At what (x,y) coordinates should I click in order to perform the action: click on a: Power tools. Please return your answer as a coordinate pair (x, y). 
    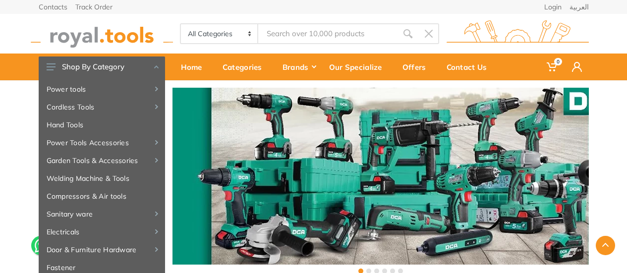
    Looking at the image, I should click on (102, 89).